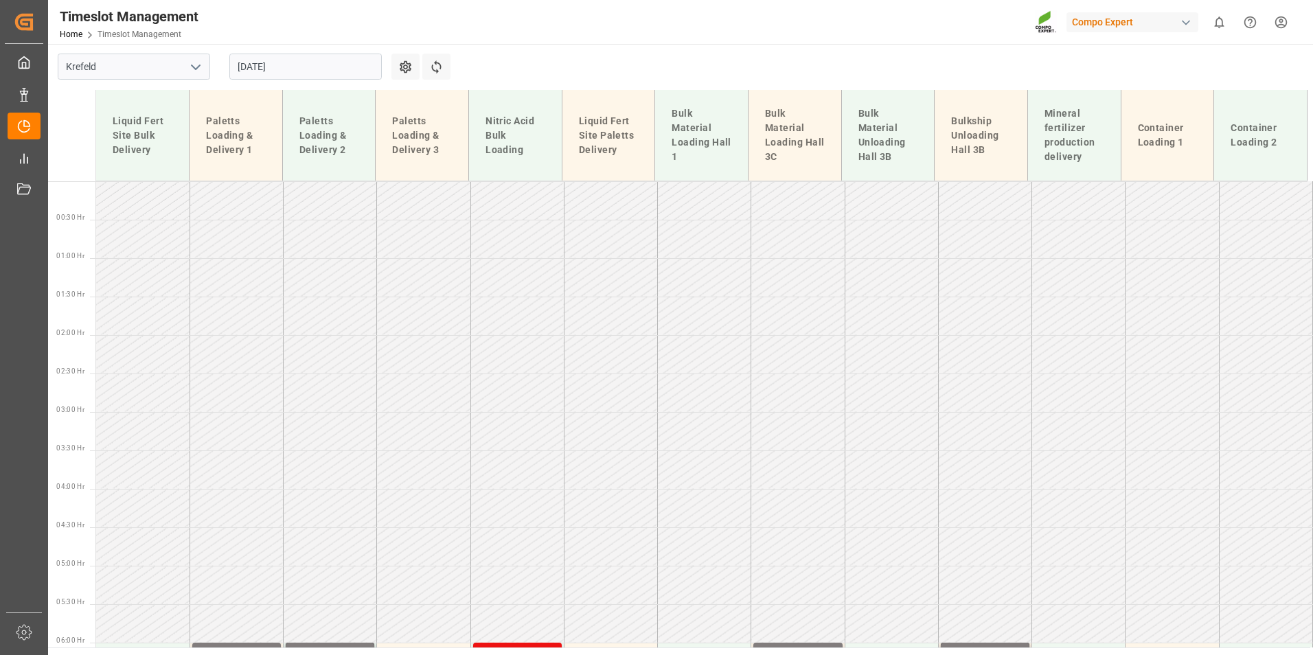 This screenshot has width=1313, height=655. Describe the element at coordinates (142, 135) in the screenshot. I see `div: Liquid Fert Site Bulk Delivery` at that location.